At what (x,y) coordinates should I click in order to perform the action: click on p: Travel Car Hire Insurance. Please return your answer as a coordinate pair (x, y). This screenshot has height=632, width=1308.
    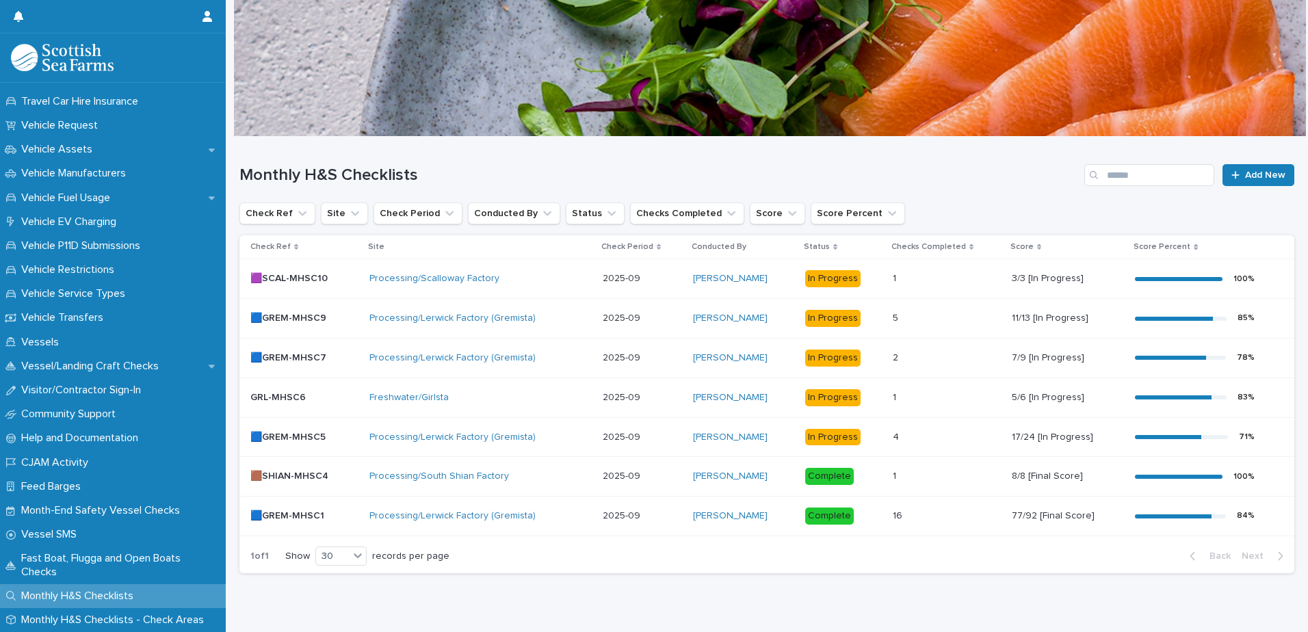
    Looking at the image, I should click on (82, 101).